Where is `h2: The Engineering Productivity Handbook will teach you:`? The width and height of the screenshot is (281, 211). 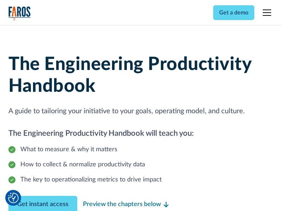
h2: The Engineering Productivity Handbook will teach you: is located at coordinates (141, 133).